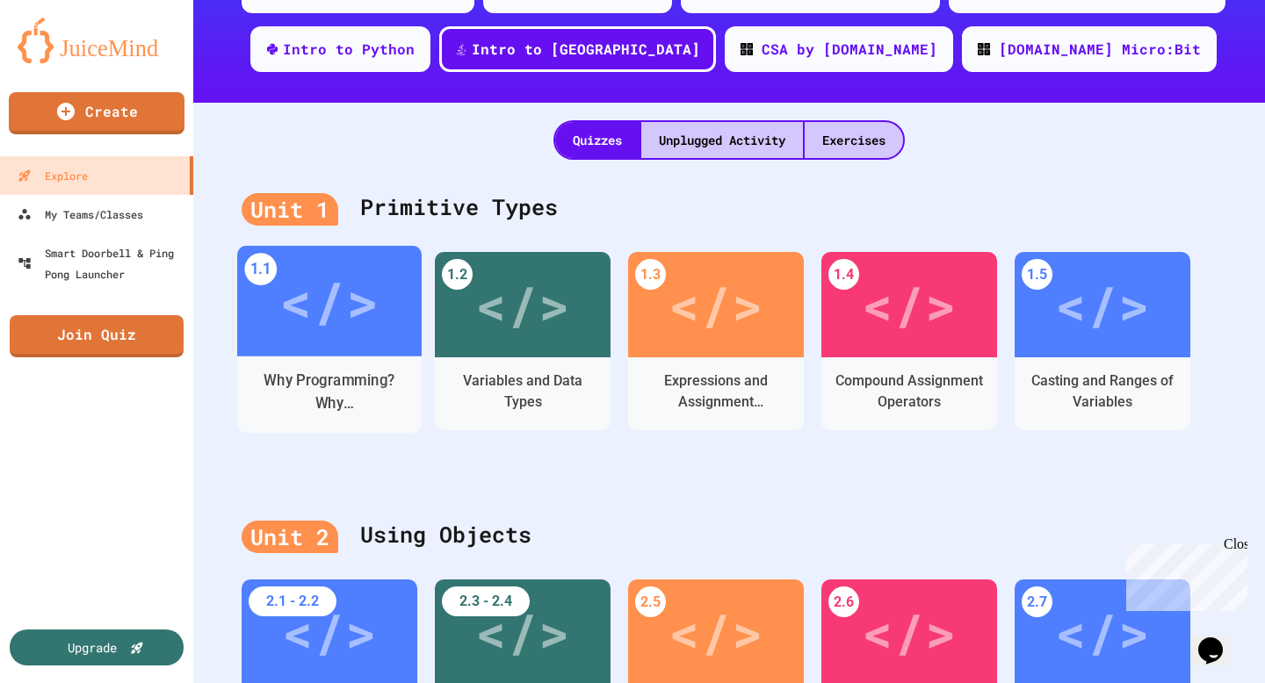 The image size is (1265, 683). I want to click on div: Unit 1, so click(290, 210).